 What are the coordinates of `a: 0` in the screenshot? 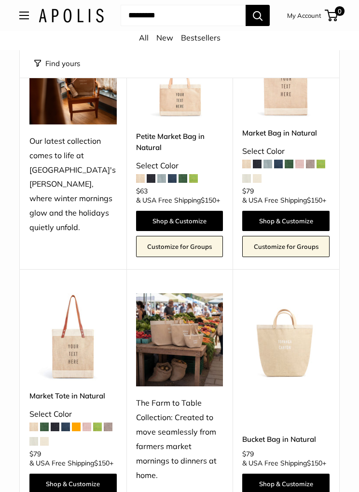 It's located at (331, 15).